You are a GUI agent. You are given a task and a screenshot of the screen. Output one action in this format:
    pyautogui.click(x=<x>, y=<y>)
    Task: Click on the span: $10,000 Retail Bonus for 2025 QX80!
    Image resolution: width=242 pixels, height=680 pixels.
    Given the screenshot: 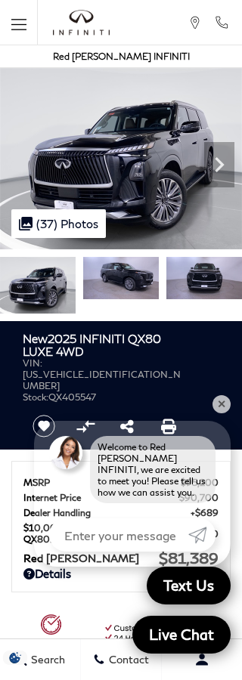 What is the action you would take?
    pyautogui.click(x=100, y=533)
    